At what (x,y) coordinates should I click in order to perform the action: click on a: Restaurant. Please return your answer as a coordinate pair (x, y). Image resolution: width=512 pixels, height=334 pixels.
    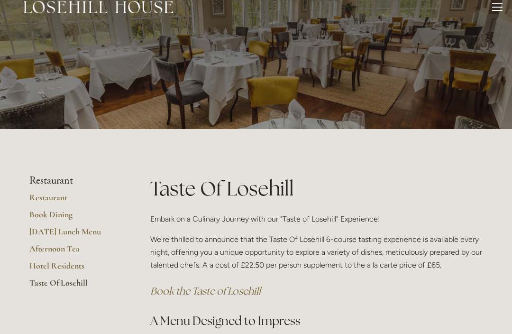
    Looking at the image, I should click on (74, 201).